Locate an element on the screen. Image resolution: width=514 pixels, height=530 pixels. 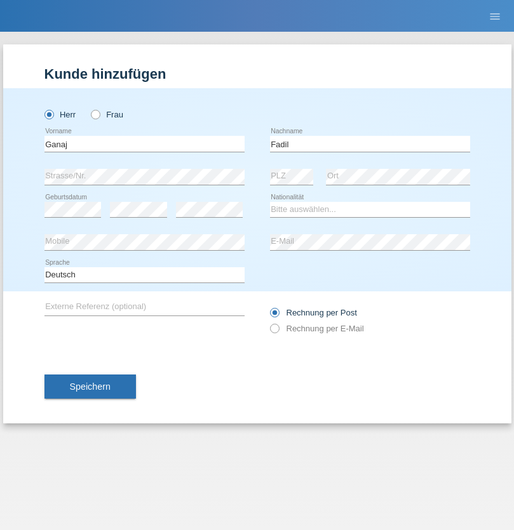
label: Herr is located at coordinates (60, 114).